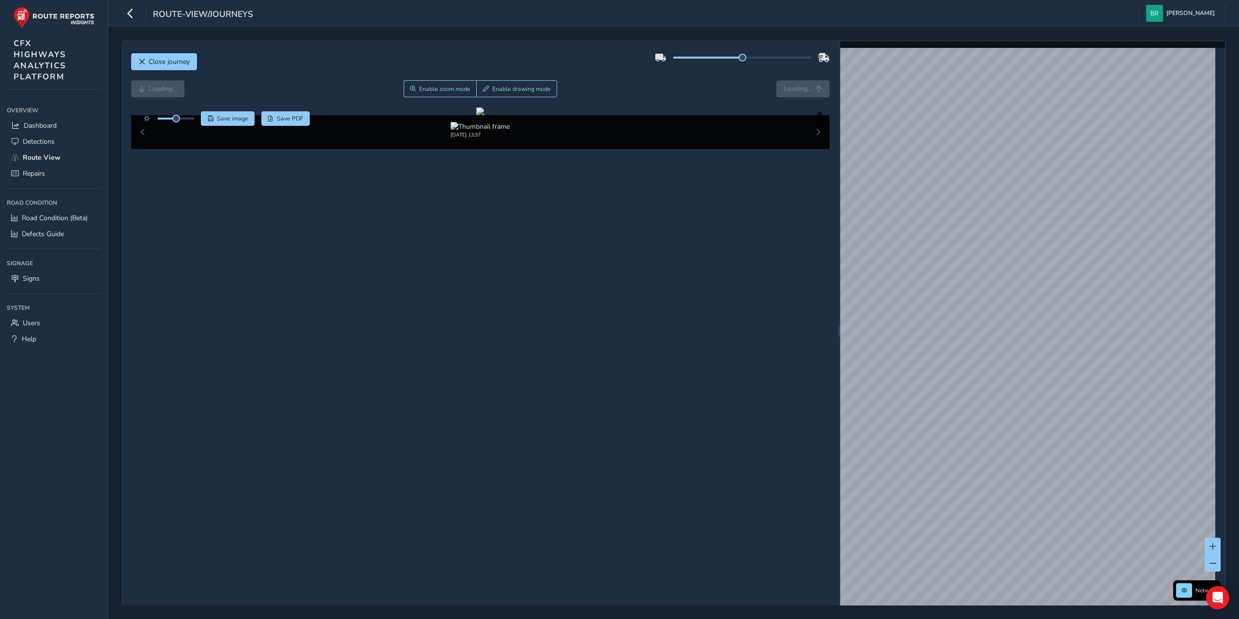 This screenshot has width=1239, height=619. I want to click on div: Signage, so click(54, 263).